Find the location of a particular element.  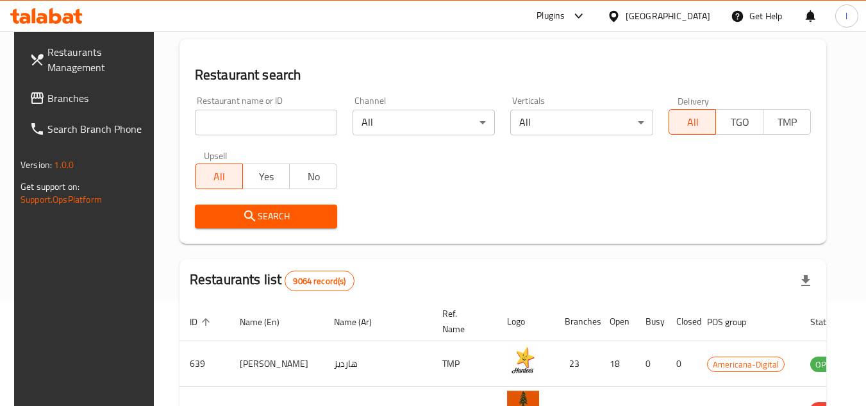

span: Name (En) is located at coordinates (268, 322).